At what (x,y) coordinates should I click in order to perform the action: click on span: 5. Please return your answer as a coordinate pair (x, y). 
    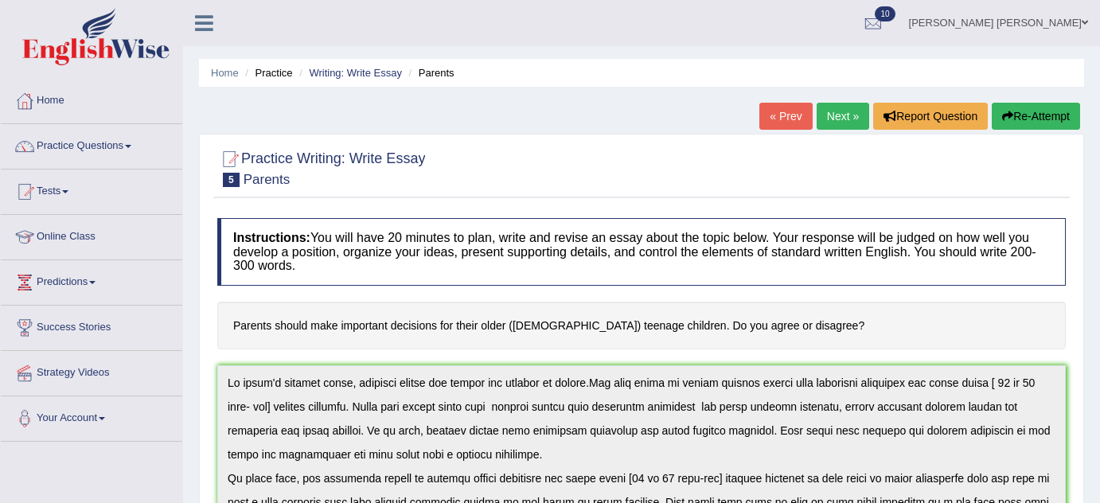
    Looking at the image, I should click on (231, 180).